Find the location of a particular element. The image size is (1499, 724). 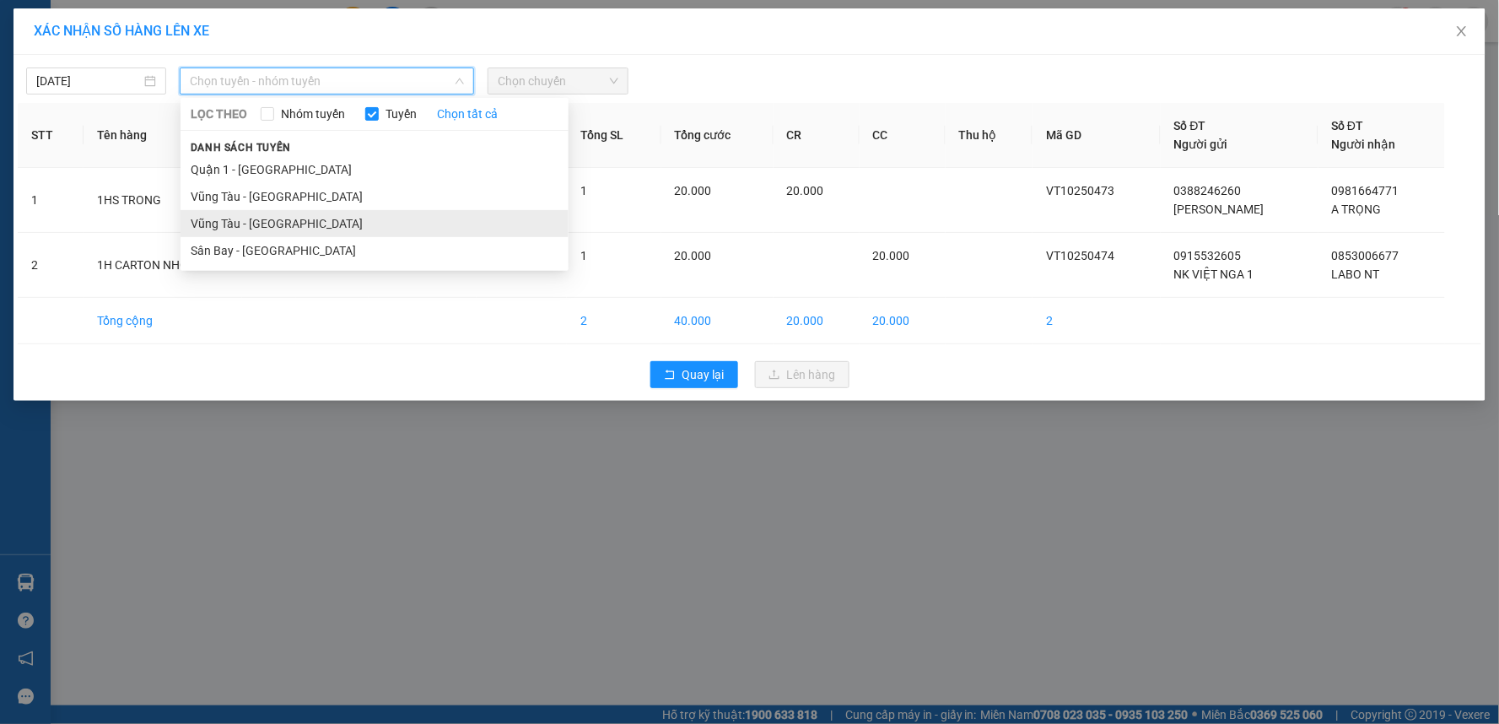

td: 1 is located at coordinates (51, 200).